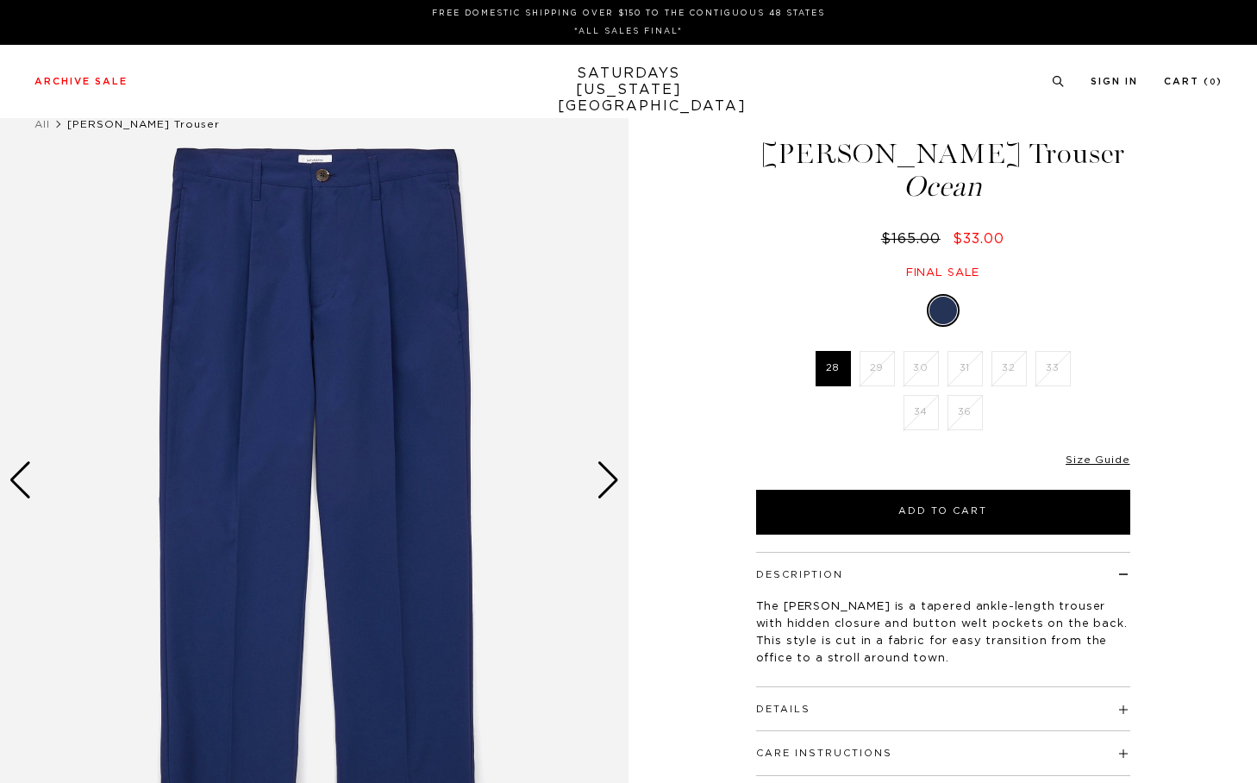 The image size is (1257, 783). I want to click on div: Final sale, so click(943, 272).